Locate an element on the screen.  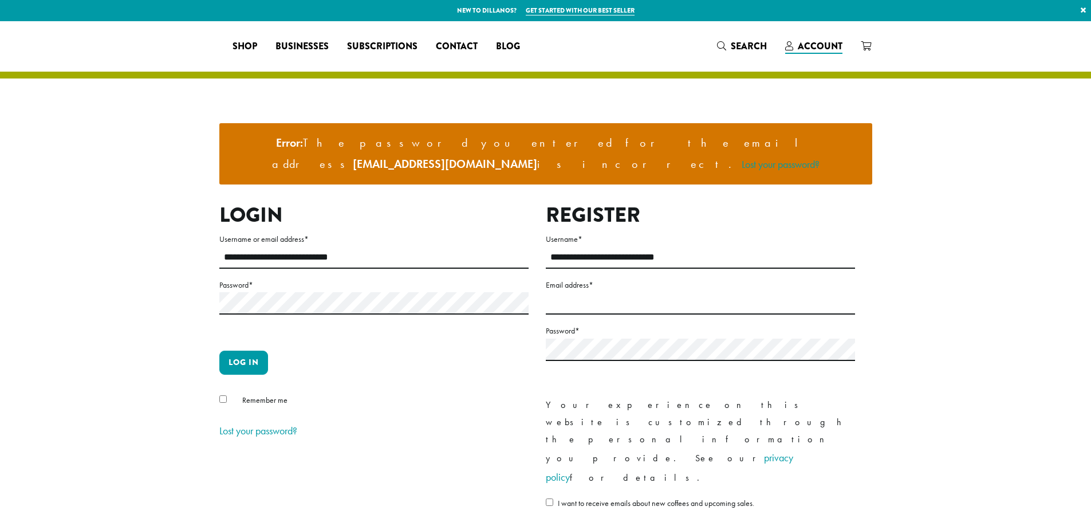
label: Username or email address is located at coordinates (374, 239).